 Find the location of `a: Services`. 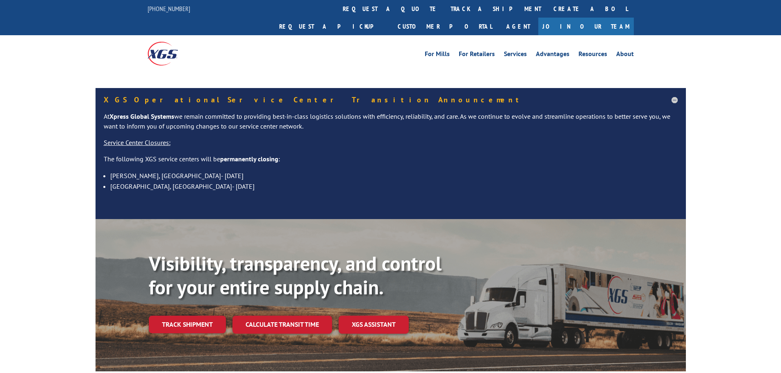

a: Services is located at coordinates (515, 55).